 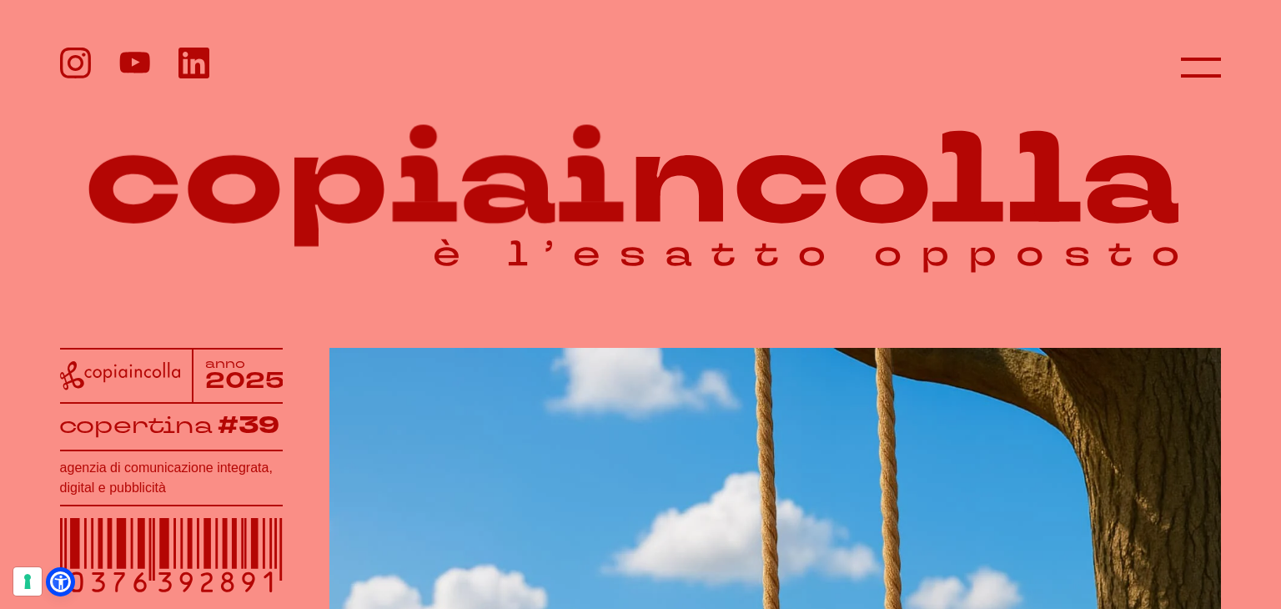 I want to click on a: Open Accessibility Menu, so click(x=60, y=581).